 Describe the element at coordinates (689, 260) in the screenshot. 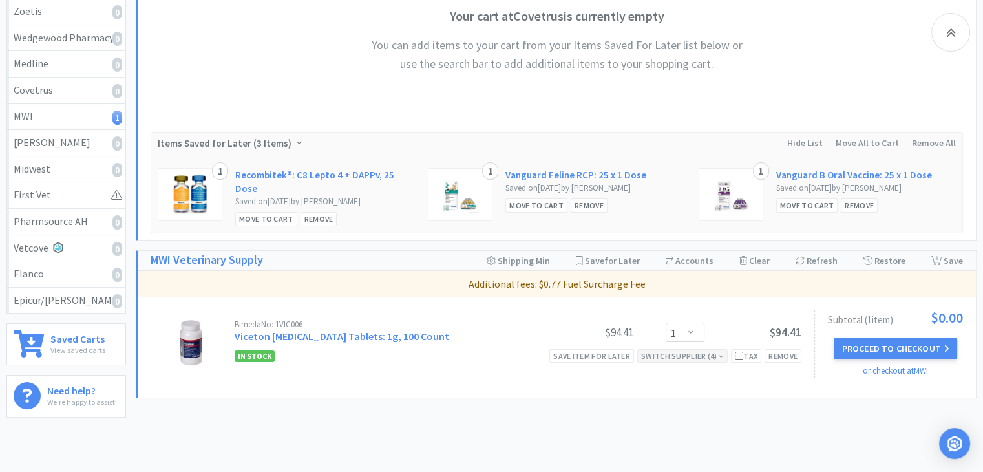

I see `div: Accounts` at that location.